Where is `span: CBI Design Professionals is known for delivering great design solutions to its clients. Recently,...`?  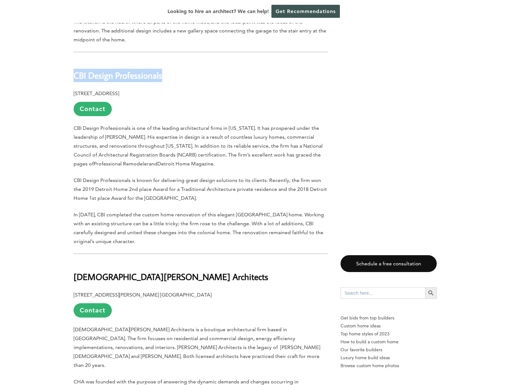 span: CBI Design Professionals is known for delivering great design solutions to its clients. Recently,... is located at coordinates (200, 189).